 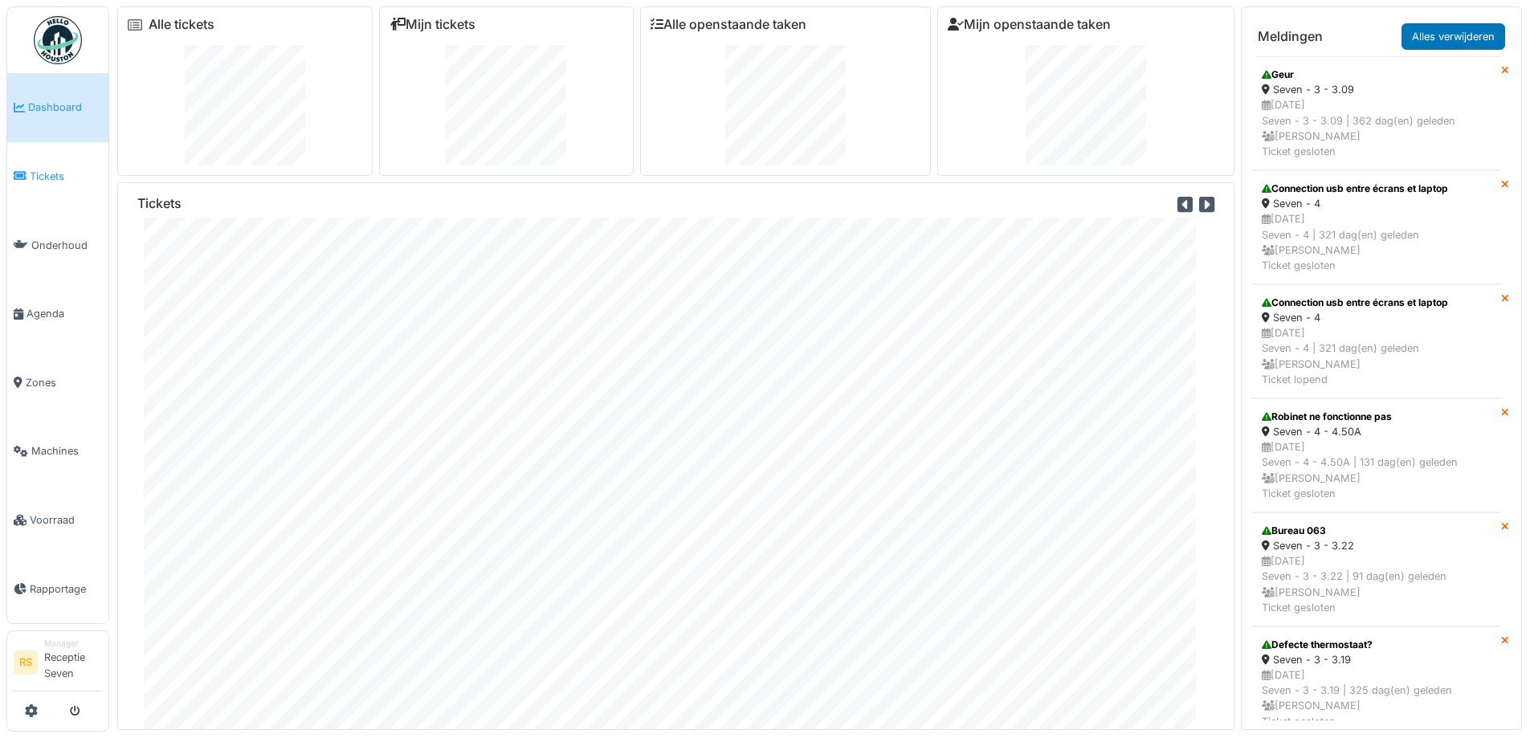 I want to click on div: Robinet ne fonctionne pas, so click(x=1376, y=417).